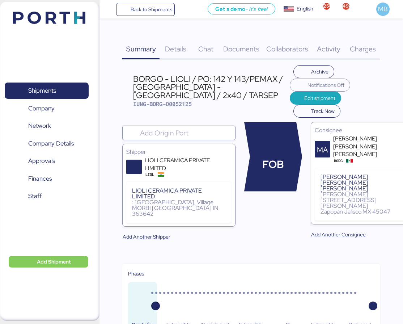 The image size is (403, 324). What do you see at coordinates (41, 108) in the screenshot?
I see `span: Company` at bounding box center [41, 108].